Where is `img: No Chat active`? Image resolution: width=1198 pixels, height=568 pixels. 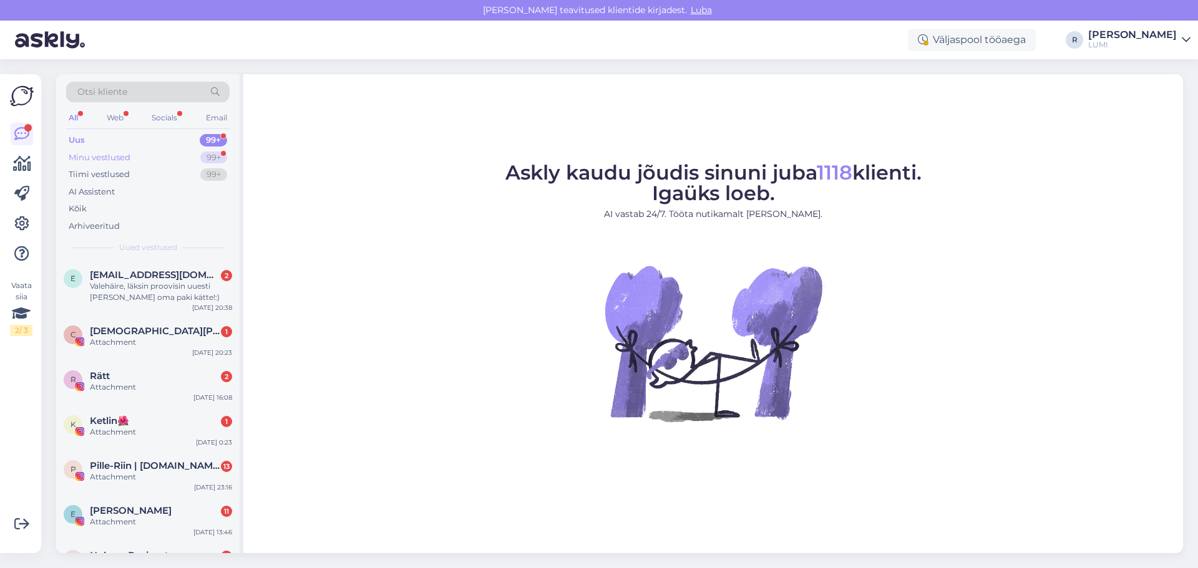
img: No Chat active is located at coordinates (713, 343).